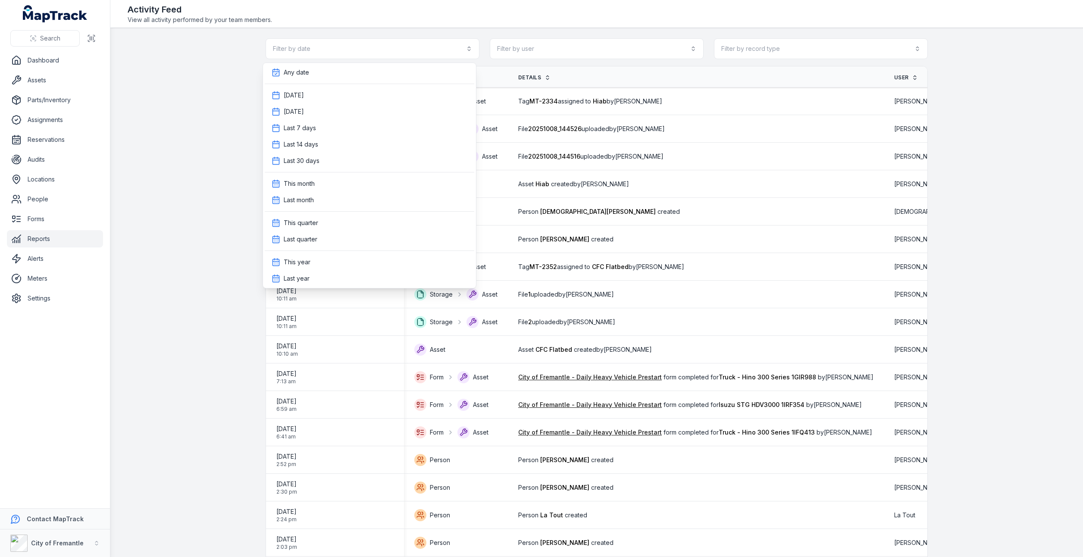  Describe the element at coordinates (297, 279) in the screenshot. I see `span: Last year` at that location.